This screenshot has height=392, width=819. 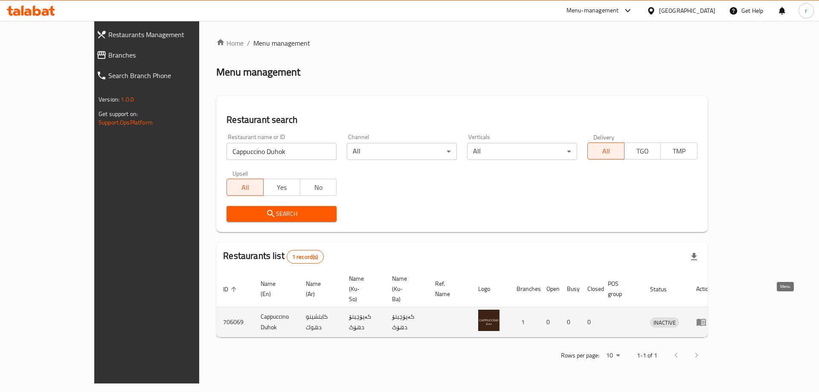 What do you see at coordinates (305, 257) in the screenshot?
I see `div: Total records count` at bounding box center [305, 257].